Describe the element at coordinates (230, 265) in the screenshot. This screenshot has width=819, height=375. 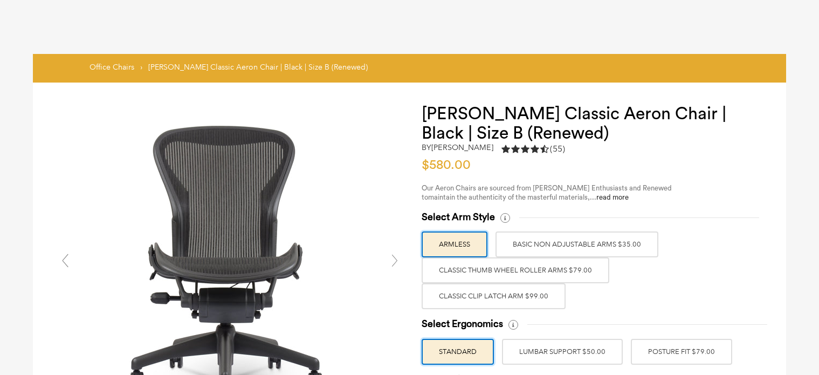
I see `a: Herman Miller Classic Aeron Chair | Black | Size B (Renewed) - chairorama` at that location.